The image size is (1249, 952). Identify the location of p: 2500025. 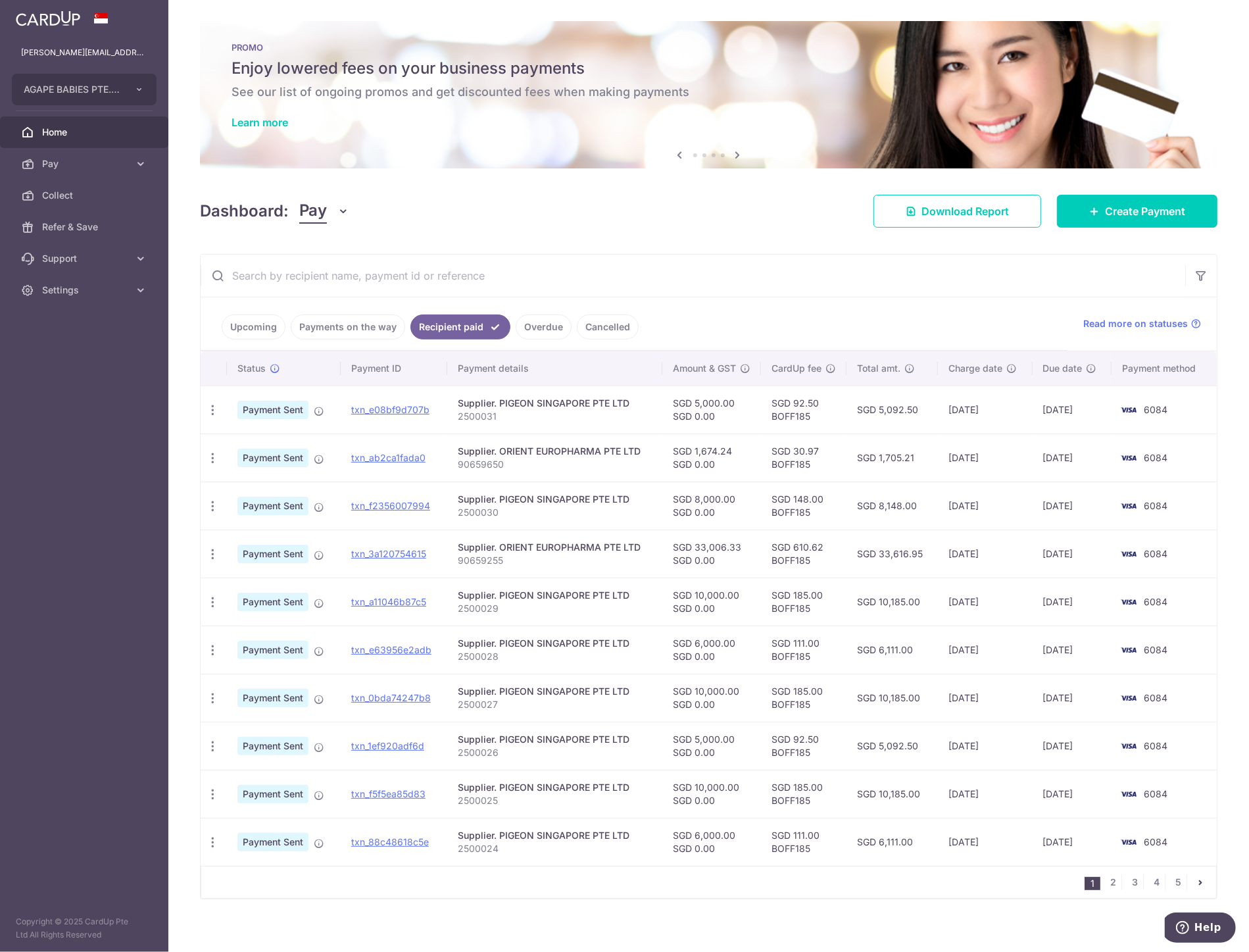
(554, 800).